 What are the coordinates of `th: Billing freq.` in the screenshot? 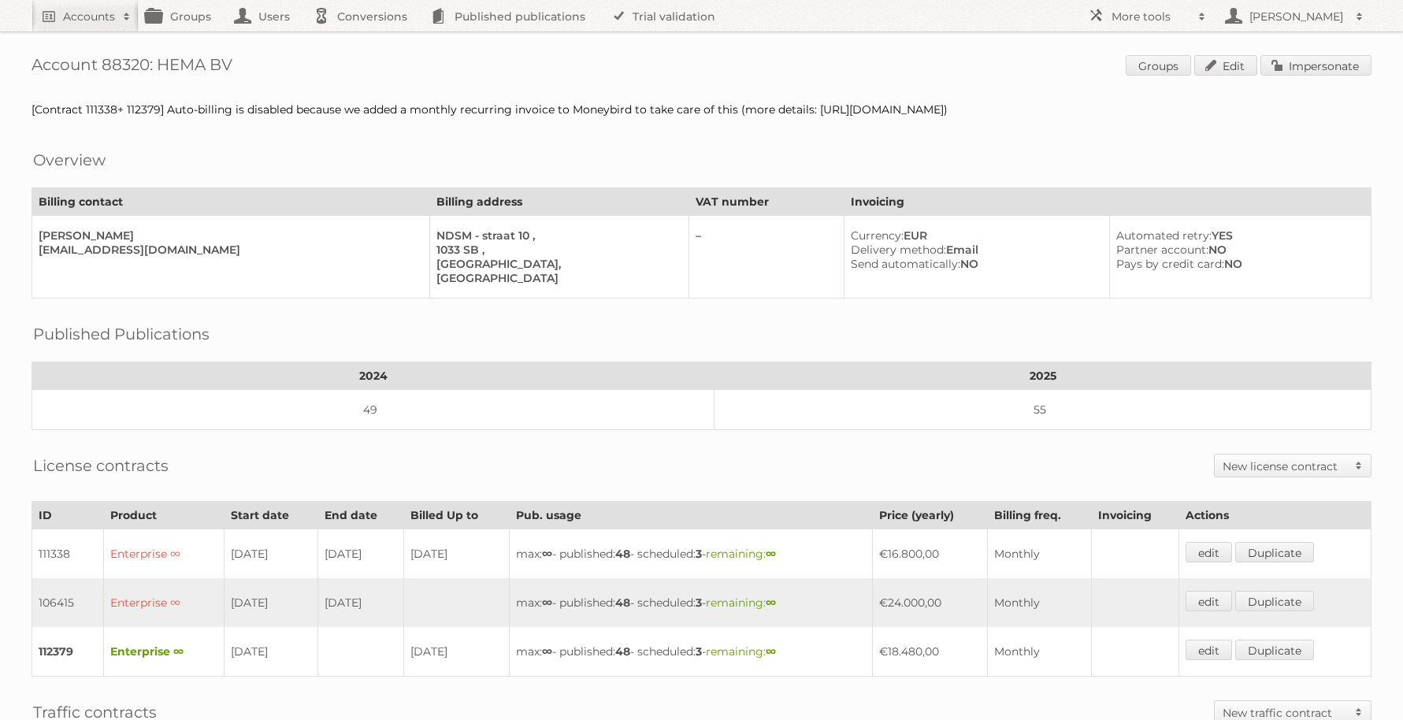 It's located at (1039, 515).